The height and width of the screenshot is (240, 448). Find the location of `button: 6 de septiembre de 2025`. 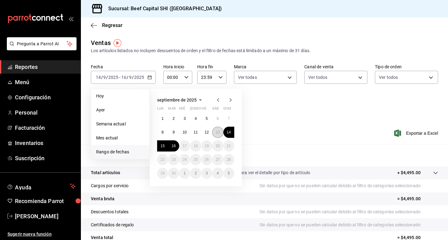

button: 6 de septiembre de 2025 is located at coordinates (217, 119).